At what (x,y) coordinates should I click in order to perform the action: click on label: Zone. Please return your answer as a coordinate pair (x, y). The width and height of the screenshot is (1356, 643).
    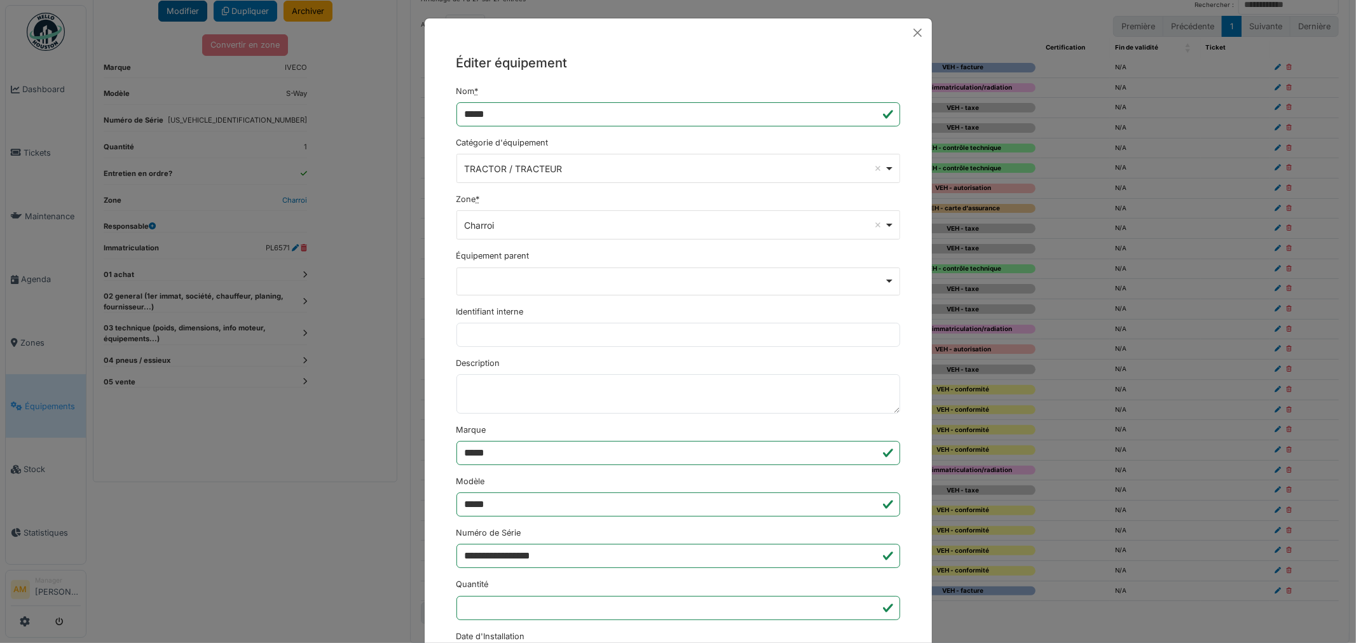
    Looking at the image, I should click on (468, 199).